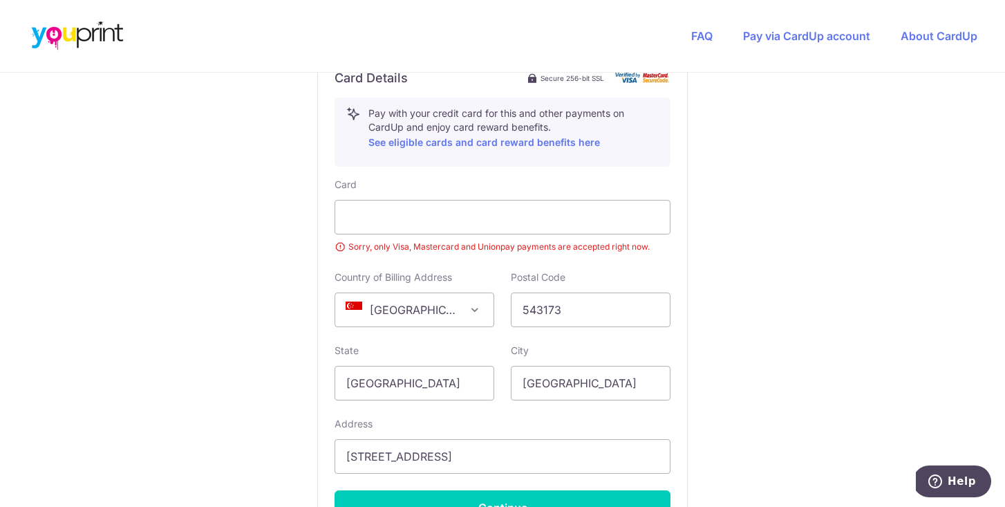 The height and width of the screenshot is (507, 1005). I want to click on a: FAQ, so click(702, 36).